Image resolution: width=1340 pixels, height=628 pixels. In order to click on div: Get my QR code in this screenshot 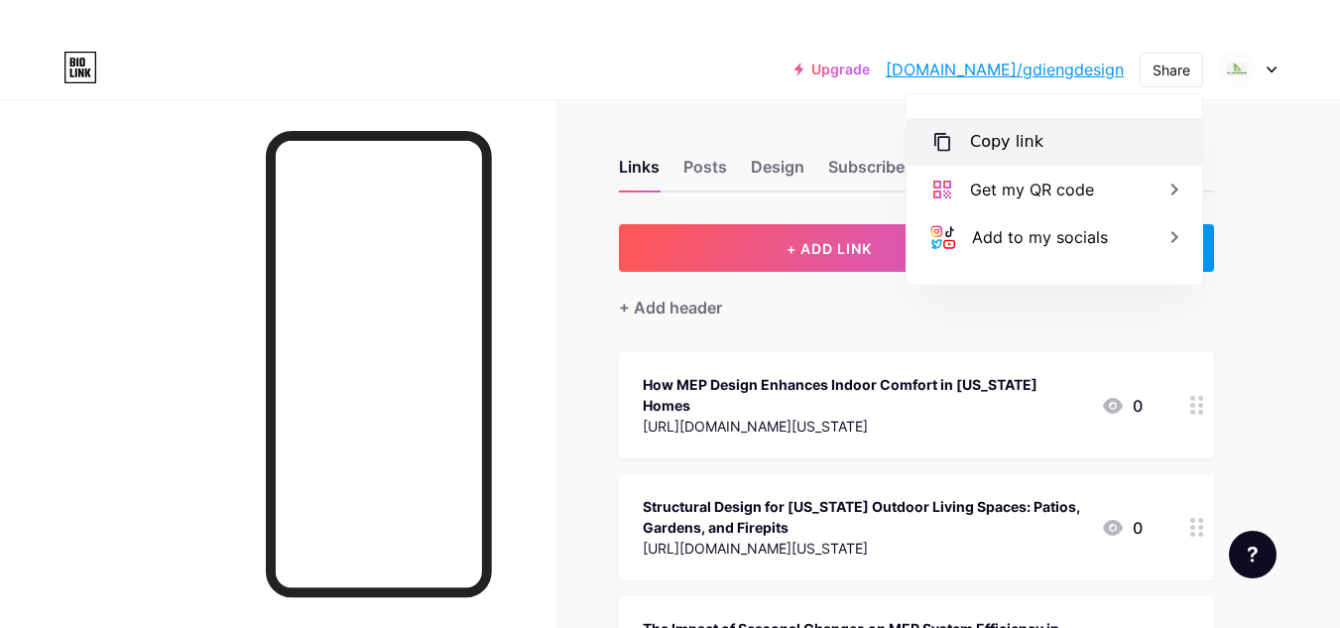, I will do `click(1032, 189)`.